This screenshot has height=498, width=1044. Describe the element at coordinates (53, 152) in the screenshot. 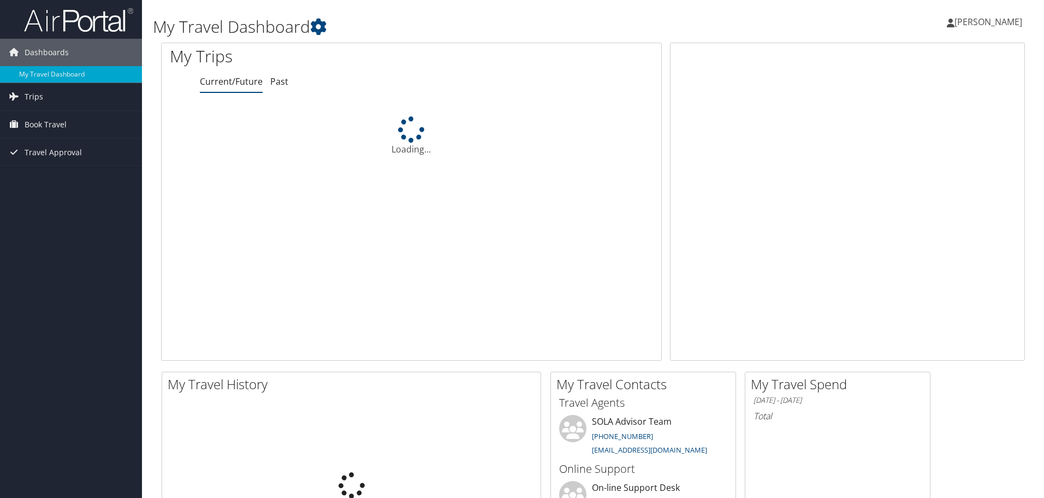

I see `span: Travel Approval` at that location.